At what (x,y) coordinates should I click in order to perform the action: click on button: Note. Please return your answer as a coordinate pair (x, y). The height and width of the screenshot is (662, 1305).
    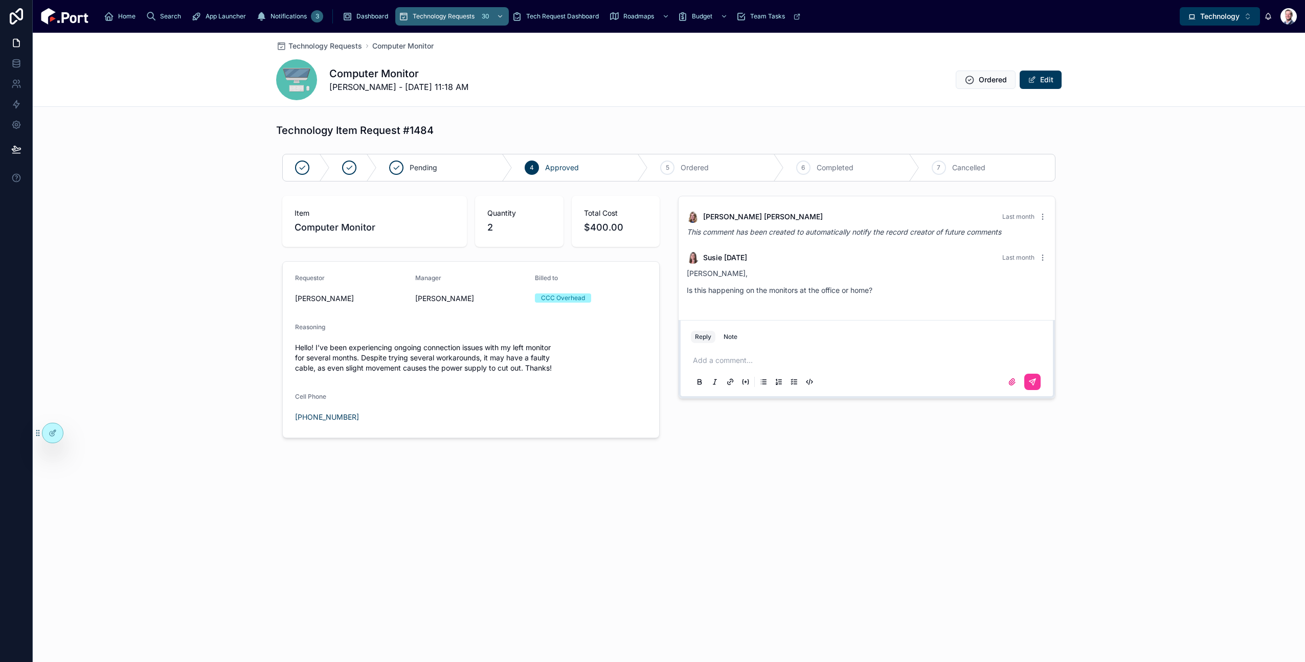
    Looking at the image, I should click on (730, 337).